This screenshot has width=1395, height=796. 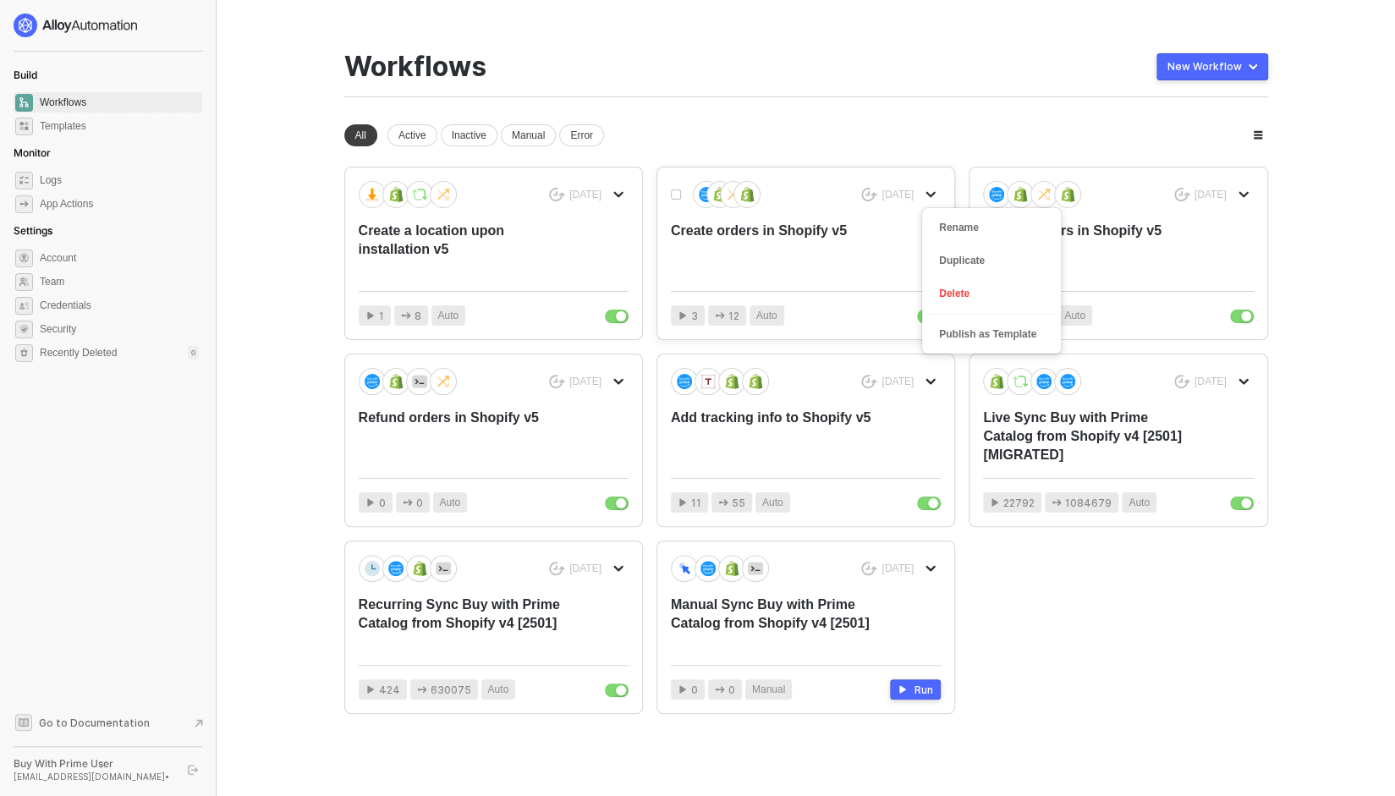 I want to click on div: Active, so click(x=412, y=135).